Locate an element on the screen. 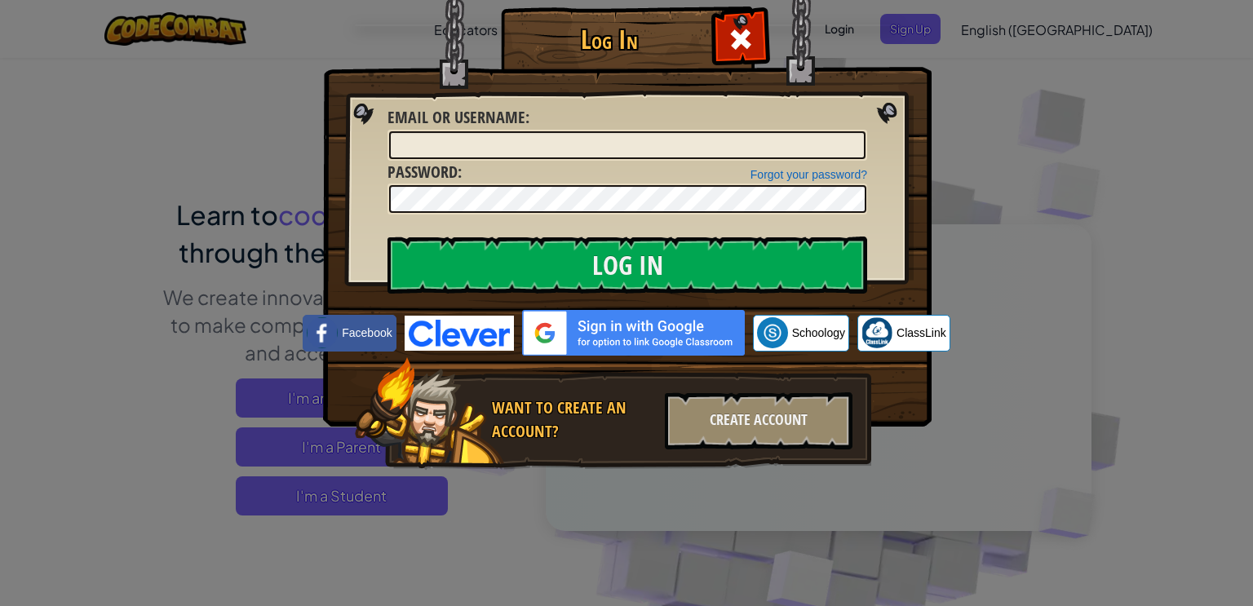 This screenshot has width=1253, height=606. img: schoology.png is located at coordinates (773, 333).